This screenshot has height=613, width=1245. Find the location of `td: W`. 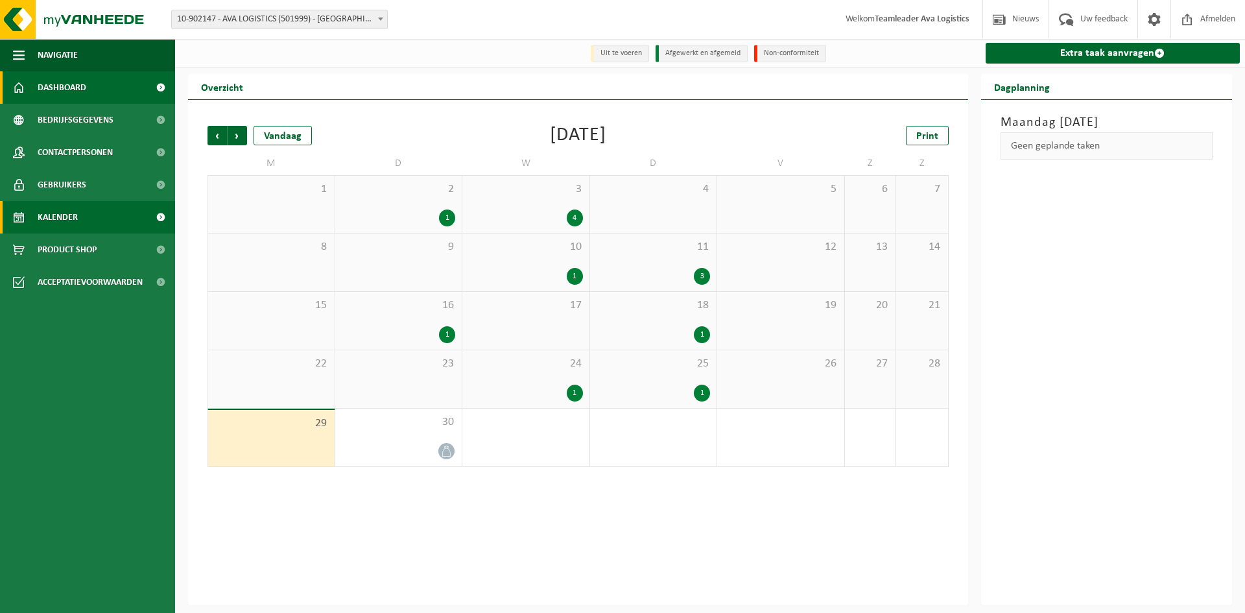

td: W is located at coordinates (526, 163).